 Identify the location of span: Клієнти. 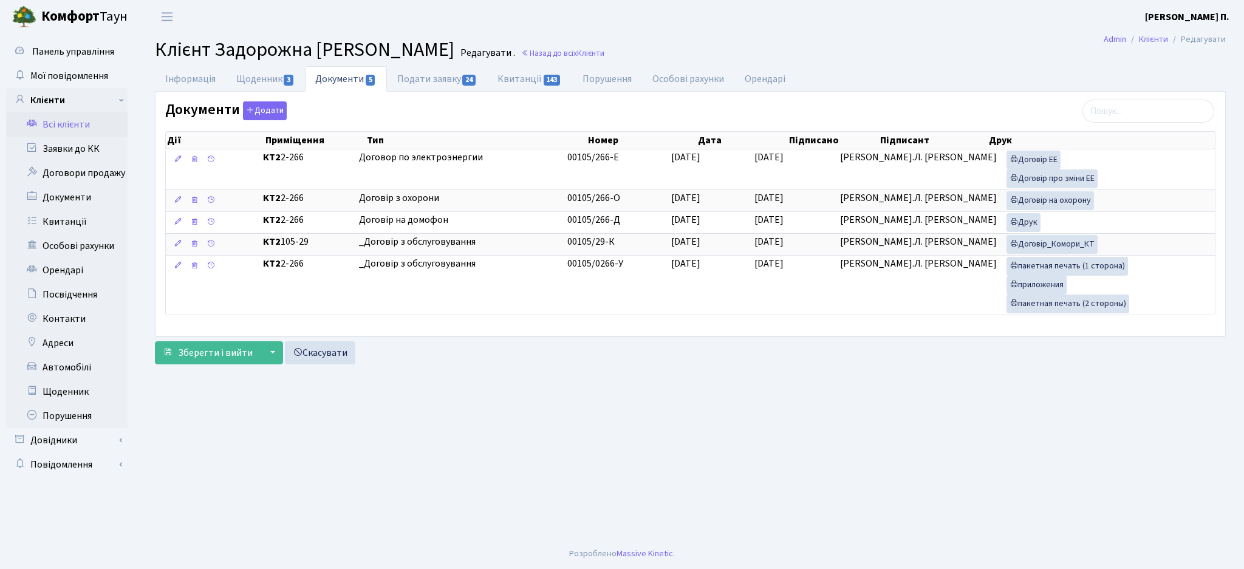
(591, 53).